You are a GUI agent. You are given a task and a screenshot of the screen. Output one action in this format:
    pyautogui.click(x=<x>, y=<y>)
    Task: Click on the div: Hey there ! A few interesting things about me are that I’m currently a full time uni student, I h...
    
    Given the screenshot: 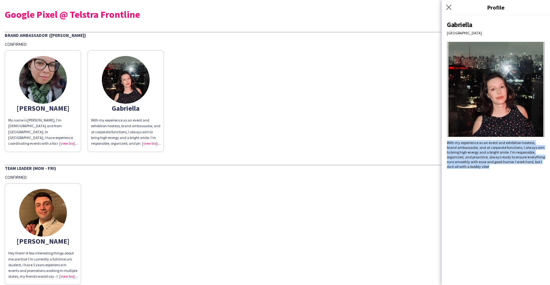 What is the action you would take?
    pyautogui.click(x=43, y=265)
    